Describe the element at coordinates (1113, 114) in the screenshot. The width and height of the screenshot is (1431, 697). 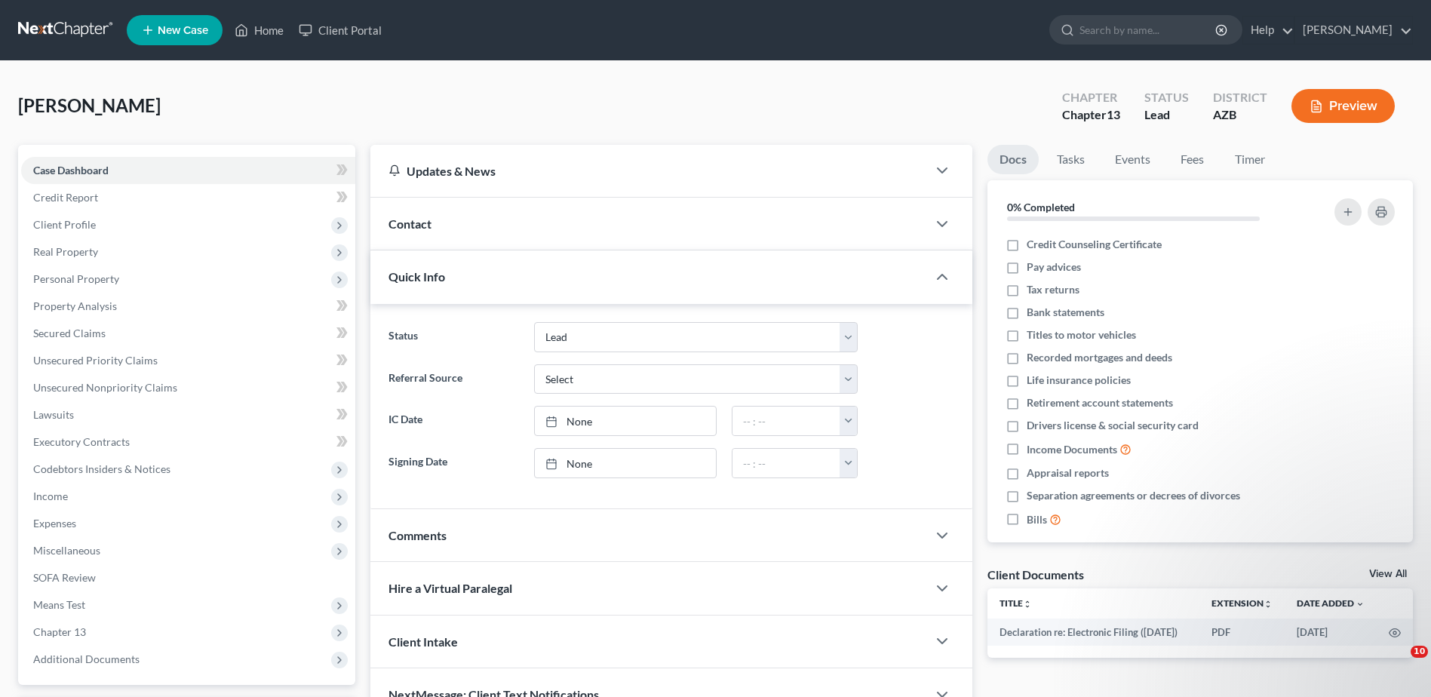
I see `span: 13` at that location.